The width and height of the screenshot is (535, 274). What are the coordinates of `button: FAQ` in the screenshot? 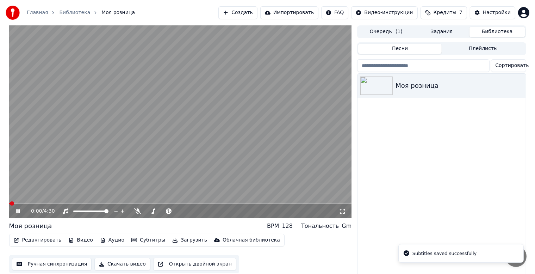 It's located at (335, 13).